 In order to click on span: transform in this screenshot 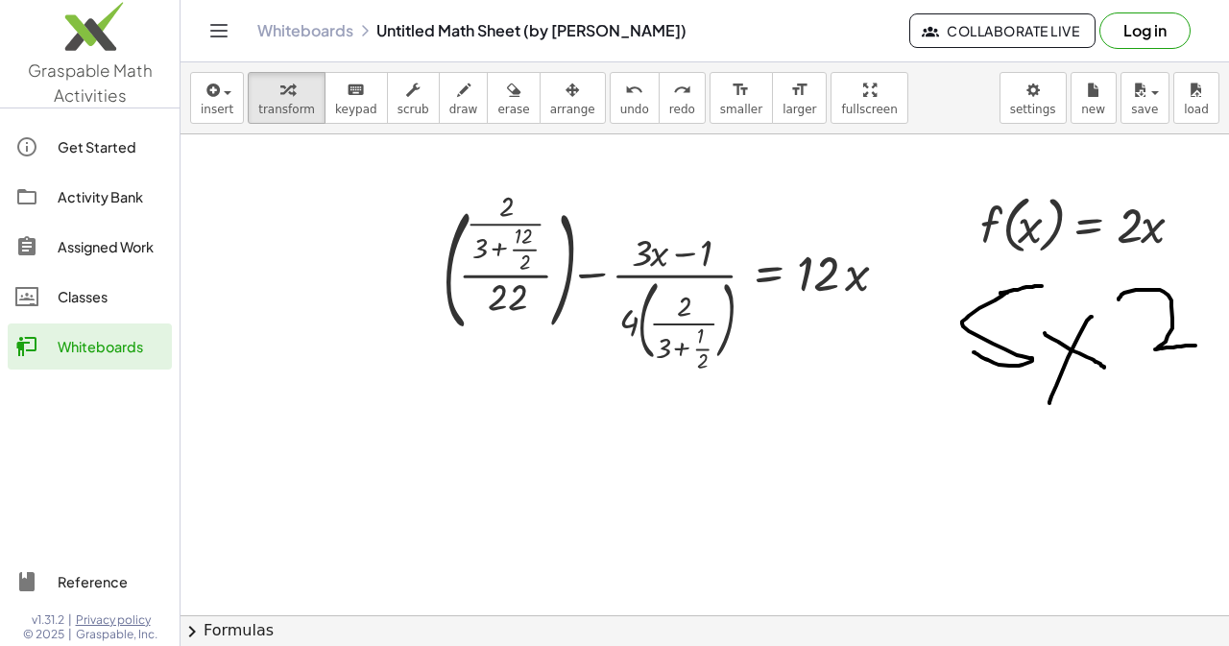, I will do `click(286, 109)`.